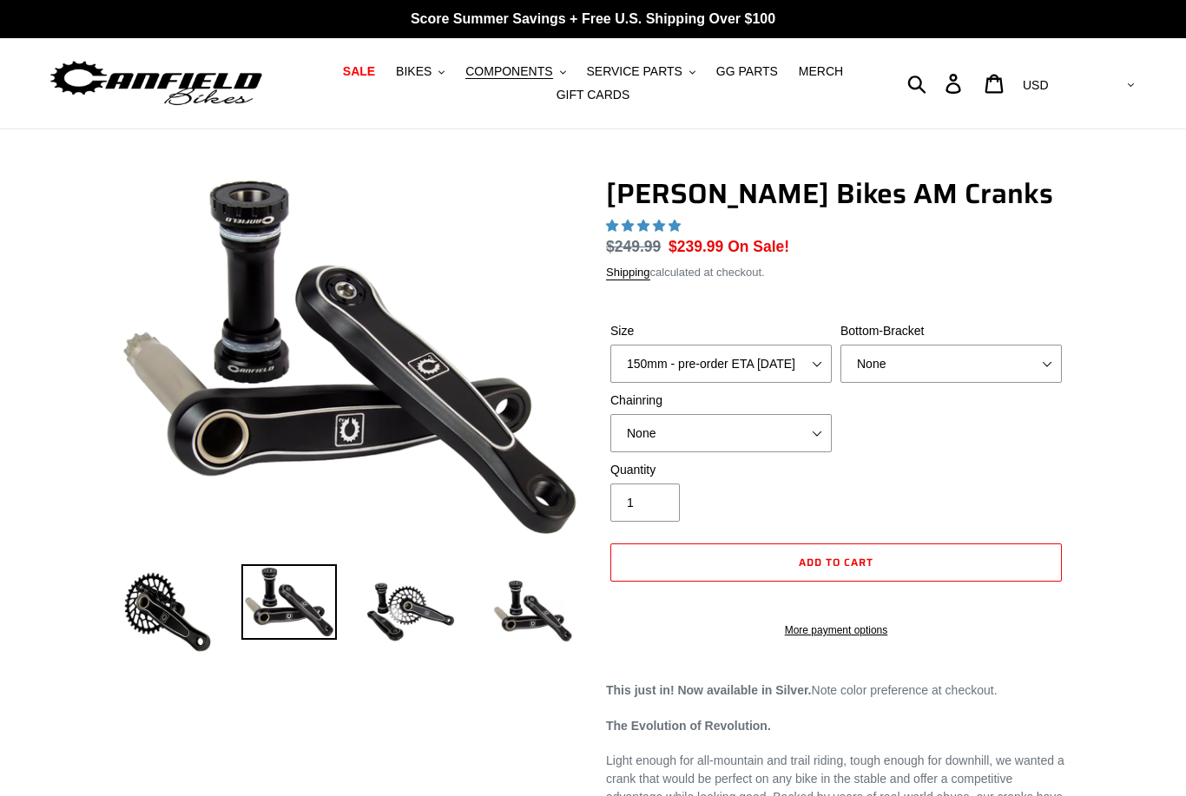  I want to click on div: calculated at checkout., so click(836, 273).